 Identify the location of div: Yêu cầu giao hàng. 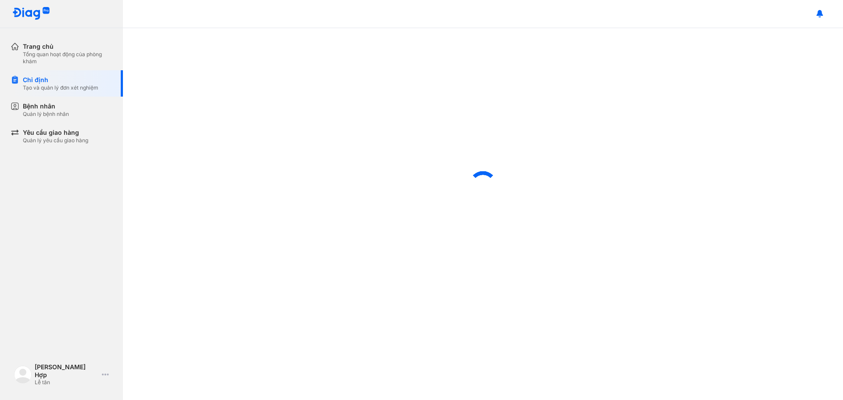
(55, 133).